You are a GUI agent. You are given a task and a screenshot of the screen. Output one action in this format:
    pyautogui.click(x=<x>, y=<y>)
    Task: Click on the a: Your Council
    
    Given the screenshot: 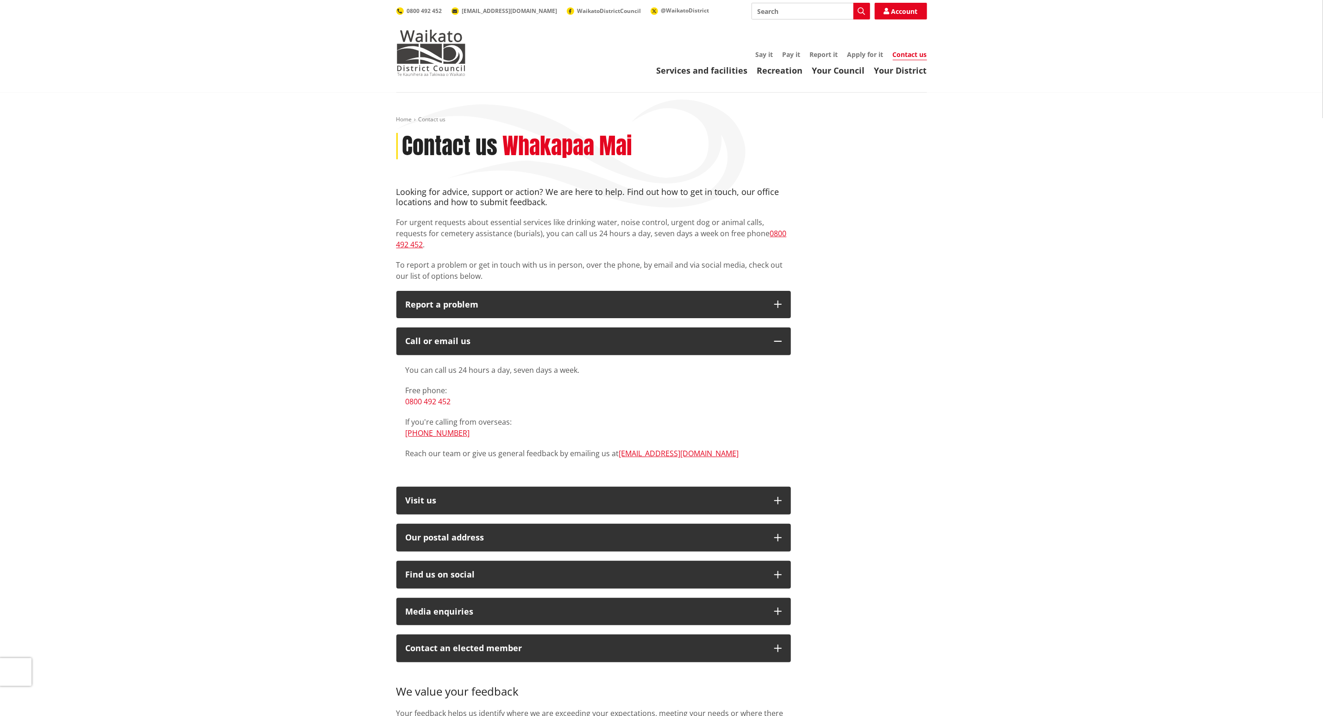 What is the action you would take?
    pyautogui.click(x=839, y=70)
    